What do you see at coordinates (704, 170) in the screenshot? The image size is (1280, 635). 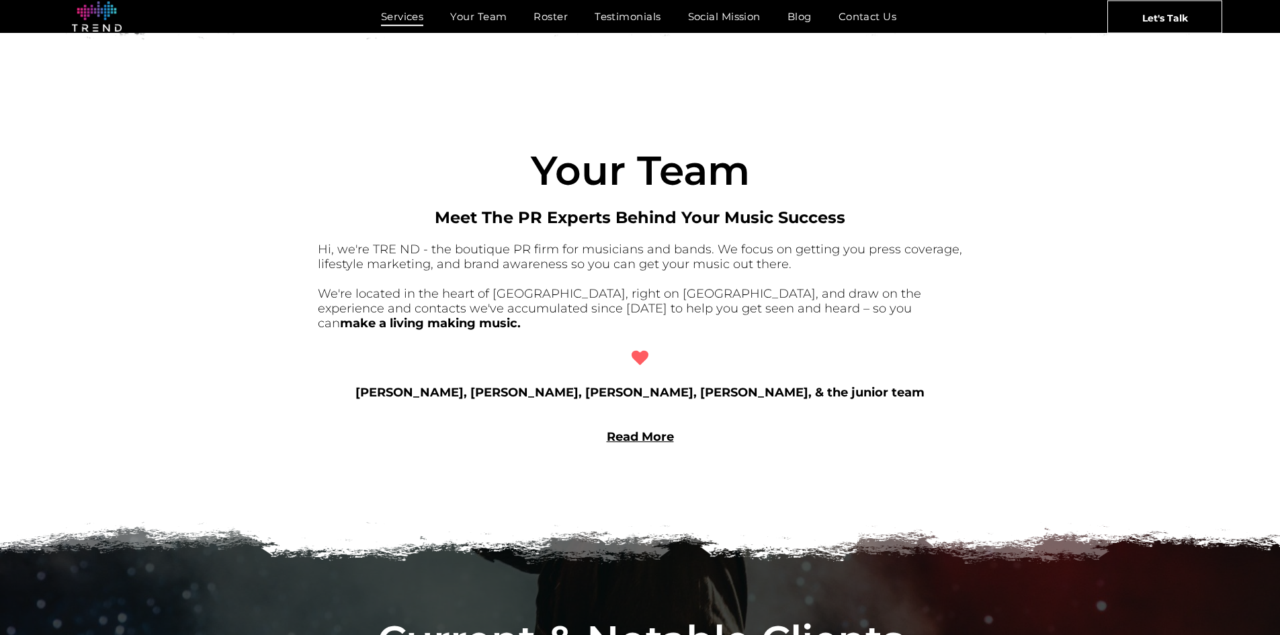 I see `span: eam` at bounding box center [704, 170].